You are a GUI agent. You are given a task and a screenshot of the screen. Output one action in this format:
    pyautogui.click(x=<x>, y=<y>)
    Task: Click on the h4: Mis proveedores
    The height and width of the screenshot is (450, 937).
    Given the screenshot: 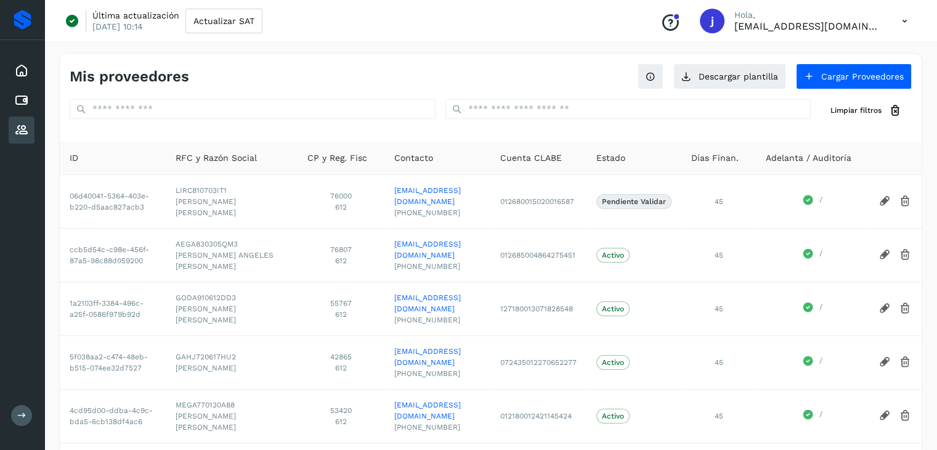 What is the action you would take?
    pyautogui.click(x=129, y=76)
    